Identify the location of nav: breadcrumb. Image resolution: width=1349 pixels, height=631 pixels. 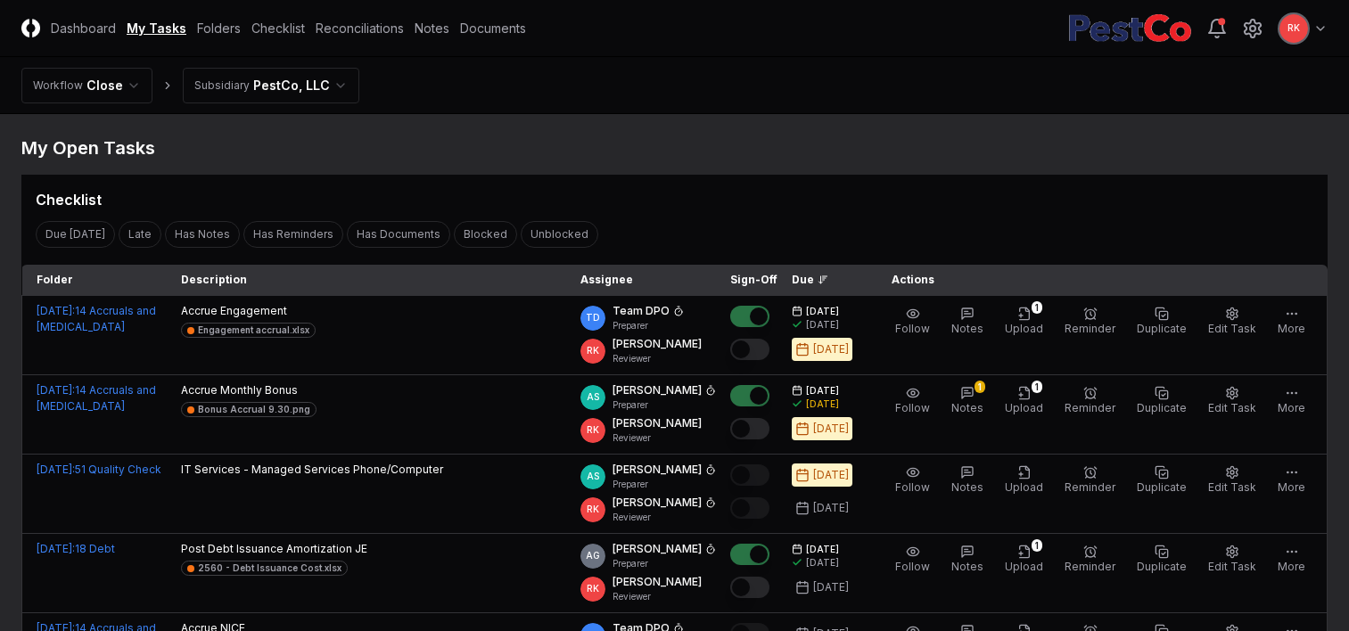
(190, 86).